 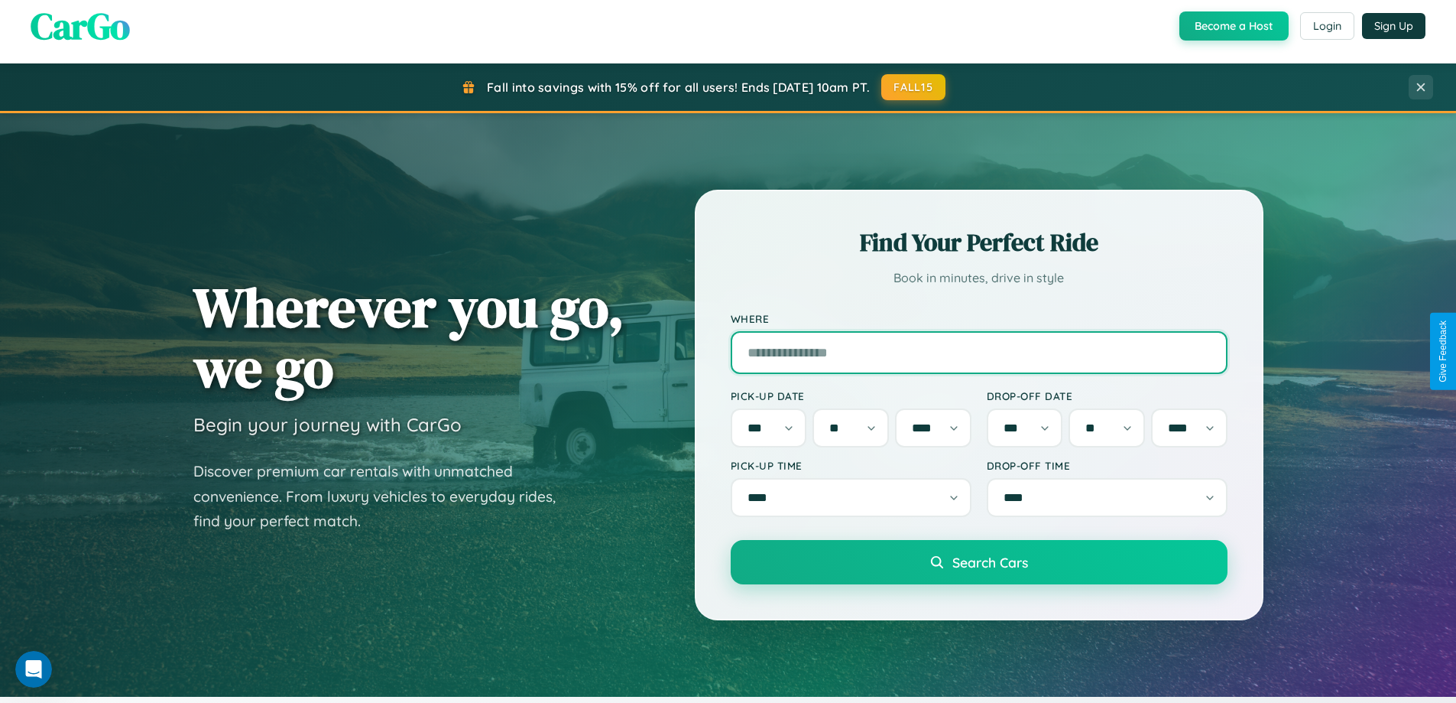 What do you see at coordinates (385, 496) in the screenshot?
I see `p: Discover premium car rentals with unmatched convenience. From luxury vehicles to everyday rides, ...` at bounding box center [385, 496].